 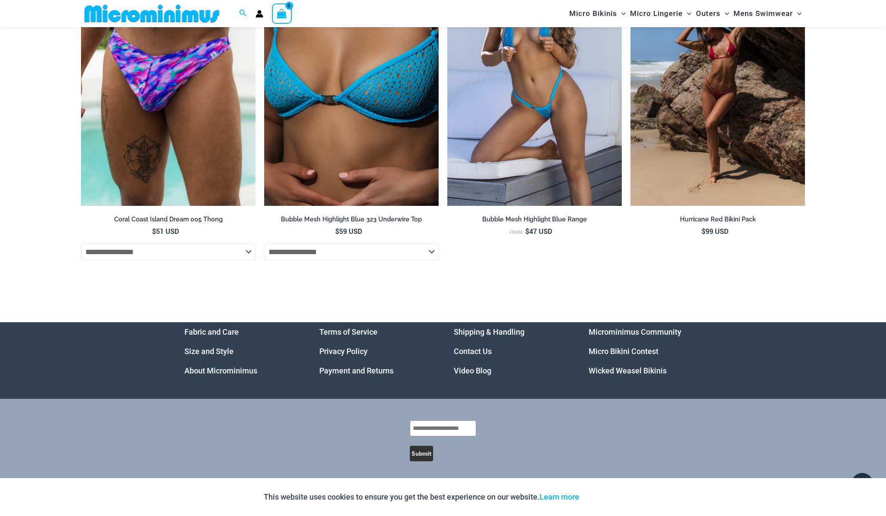 What do you see at coordinates (351, 221) in the screenshot?
I see `a: Bubble Mesh Highlight Blue 323 Underwire Top` at bounding box center [351, 221].